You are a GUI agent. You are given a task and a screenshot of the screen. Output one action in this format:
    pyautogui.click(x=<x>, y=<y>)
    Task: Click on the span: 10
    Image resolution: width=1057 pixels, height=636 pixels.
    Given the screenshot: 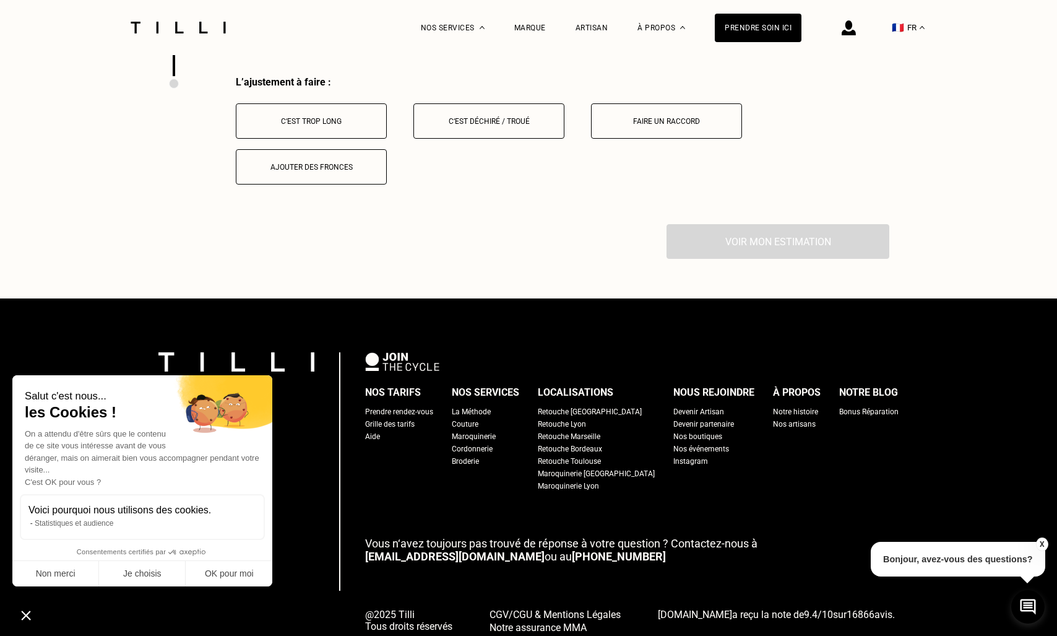 What is the action you would take?
    pyautogui.click(x=828, y=614)
    